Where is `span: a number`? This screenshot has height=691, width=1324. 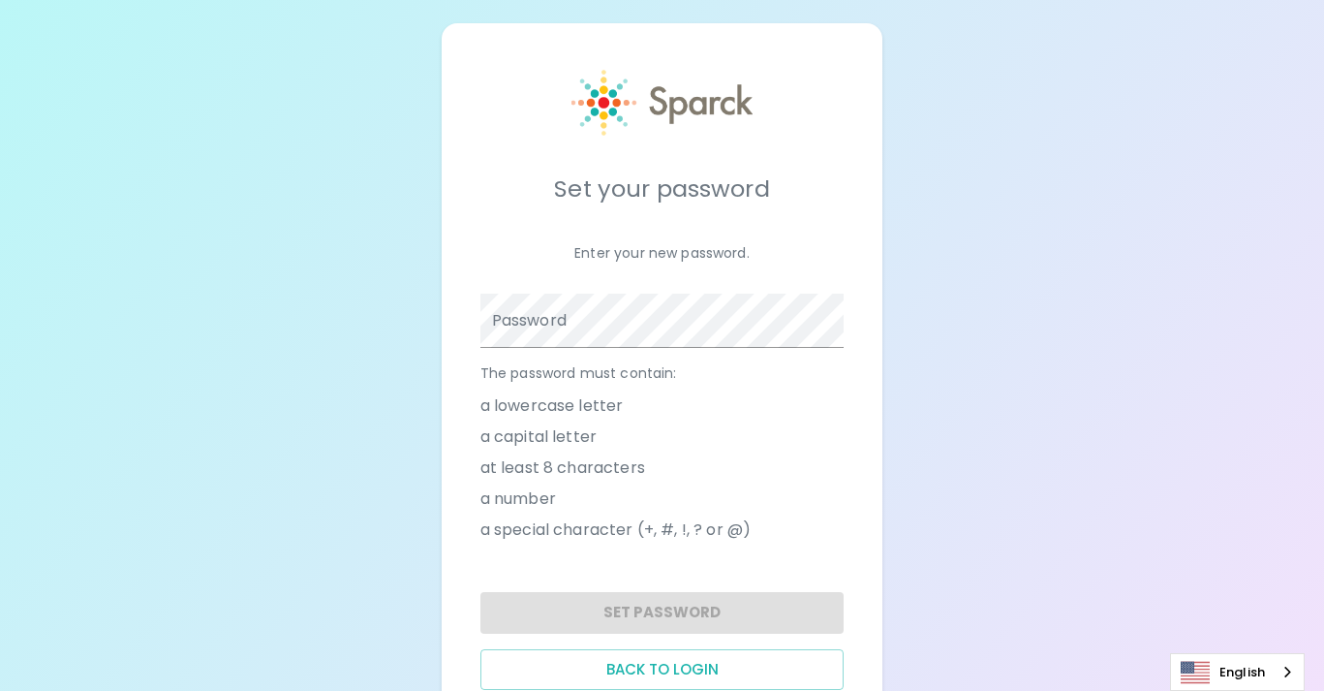
span: a number is located at coordinates (518, 499).